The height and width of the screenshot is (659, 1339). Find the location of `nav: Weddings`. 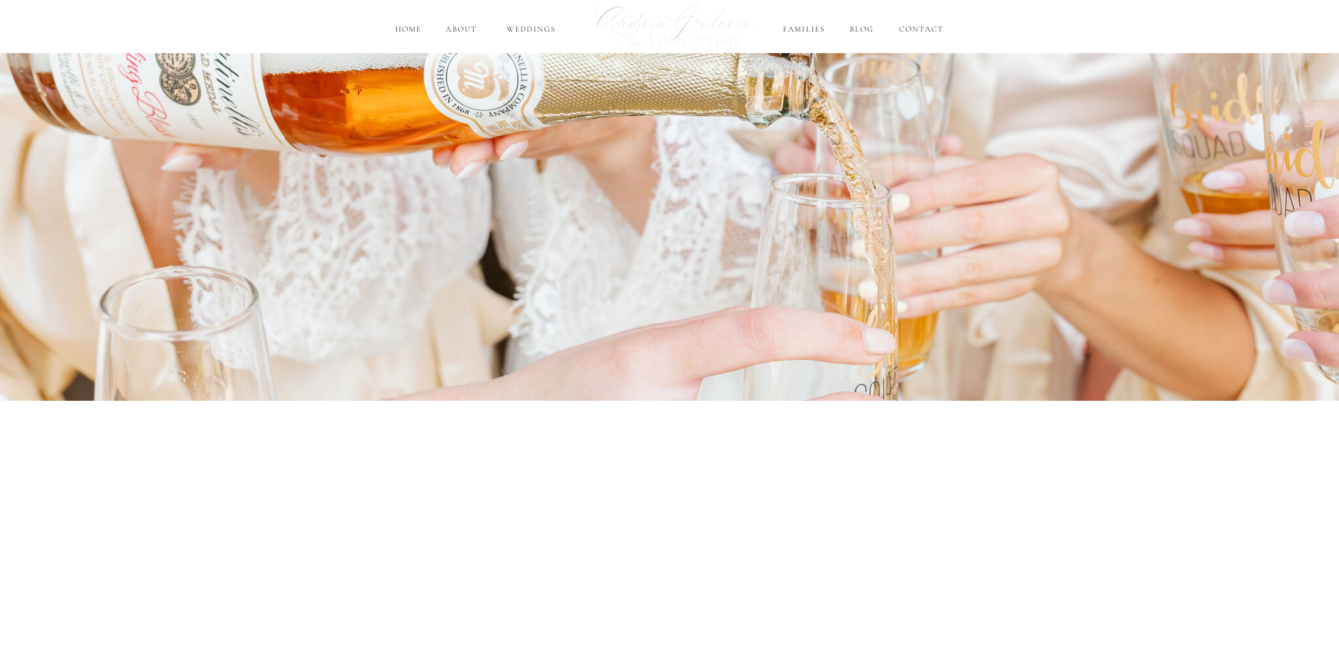

nav: Weddings is located at coordinates (531, 29).